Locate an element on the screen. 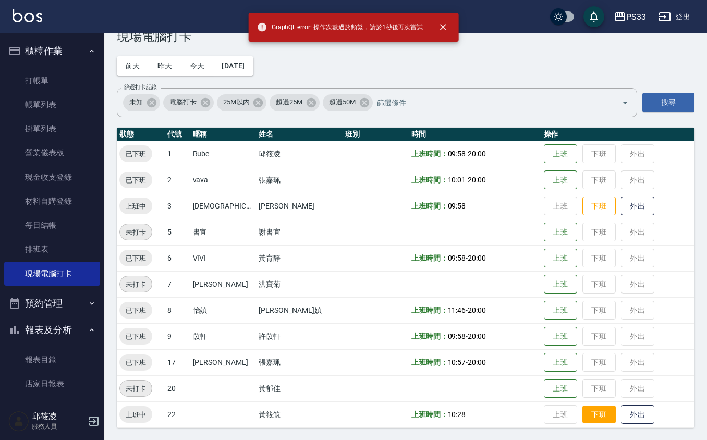  div: 25M以內 is located at coordinates (242, 103).